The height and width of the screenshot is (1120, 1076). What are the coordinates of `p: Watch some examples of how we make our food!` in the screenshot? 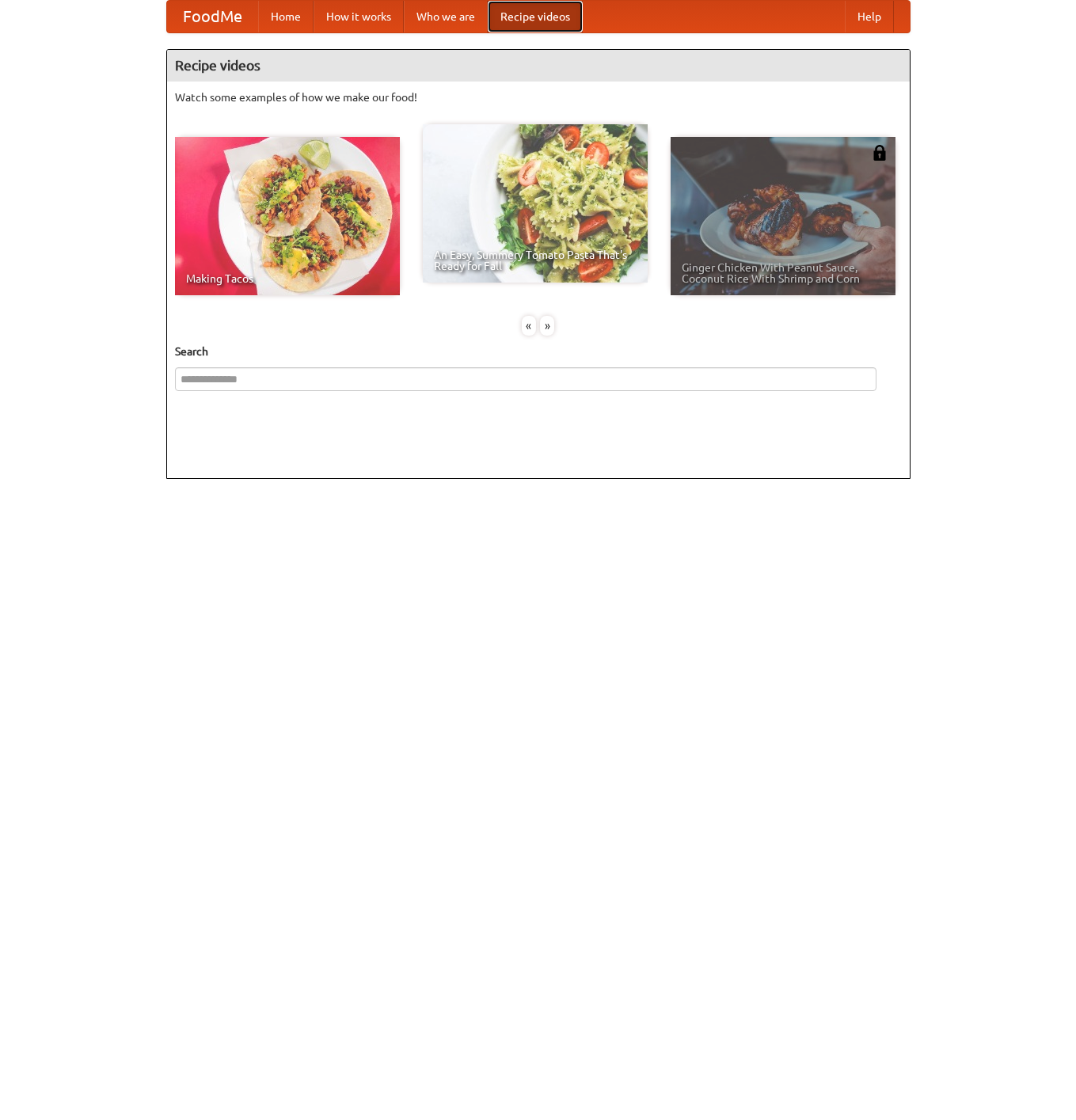 It's located at (538, 97).